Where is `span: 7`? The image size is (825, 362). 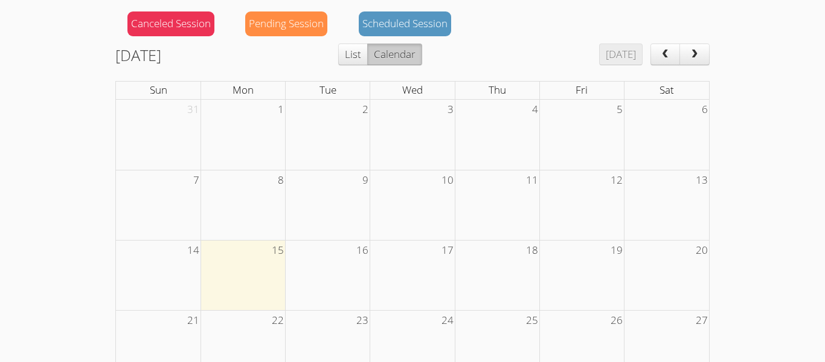
span: 7 is located at coordinates (196, 180).